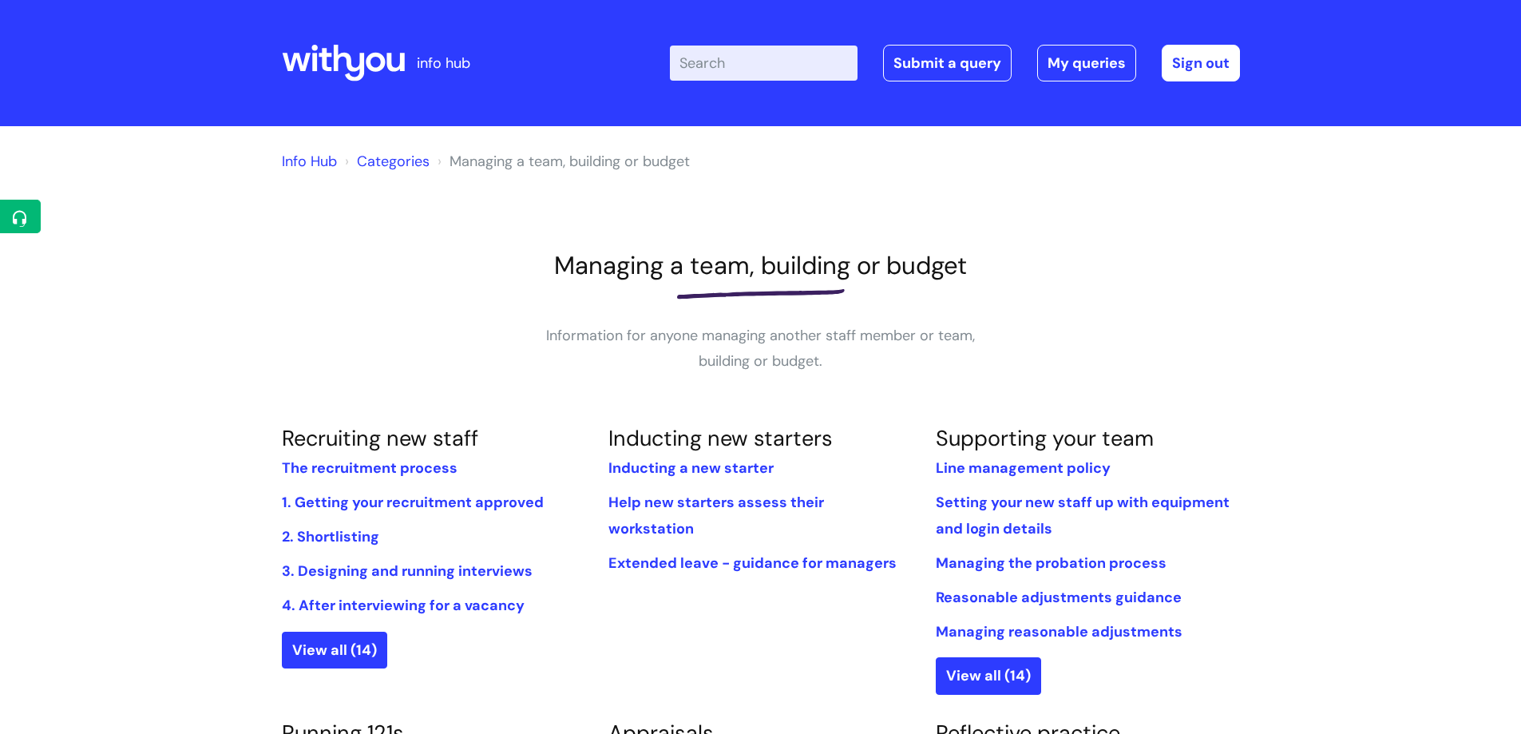 The width and height of the screenshot is (1521, 734). I want to click on a: Inducting new starters, so click(720, 438).